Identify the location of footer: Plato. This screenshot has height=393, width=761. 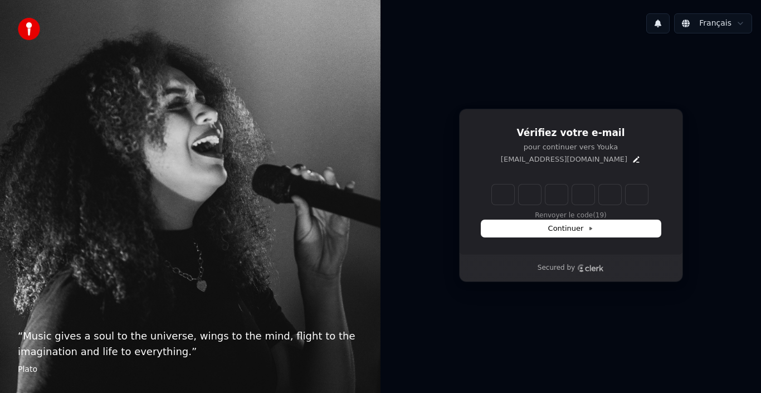
(190, 369).